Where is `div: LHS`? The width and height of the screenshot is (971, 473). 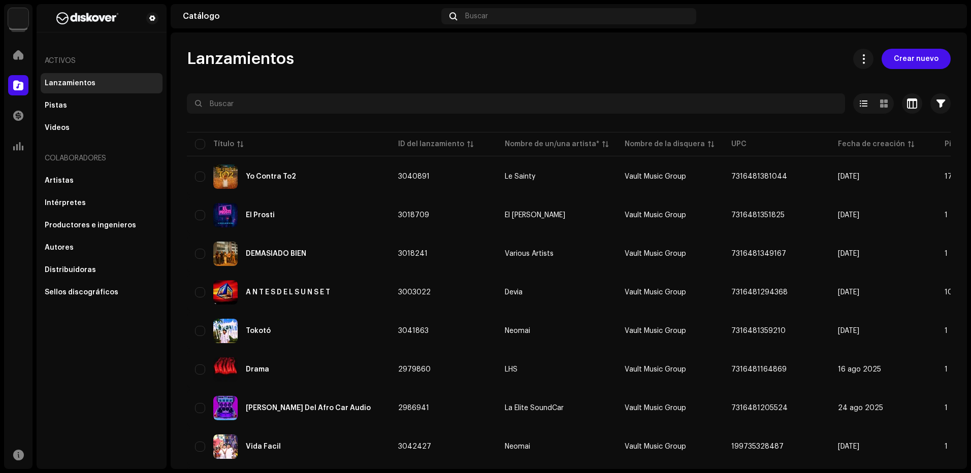 div: LHS is located at coordinates (511, 370).